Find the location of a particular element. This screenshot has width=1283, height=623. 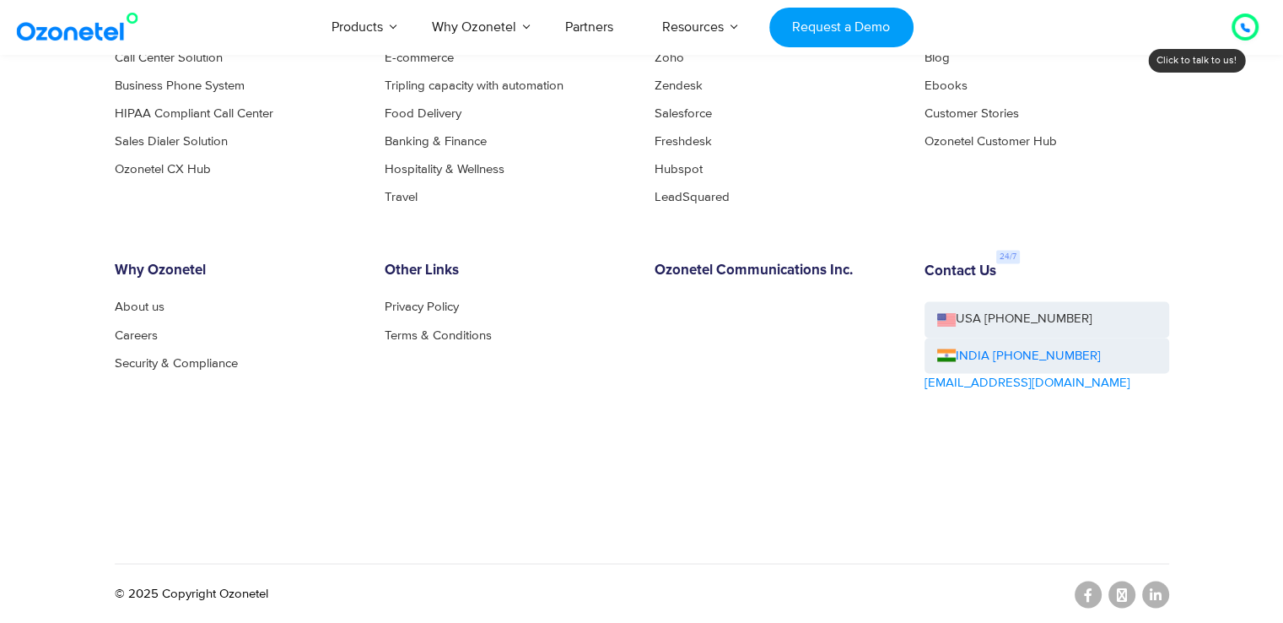

a: Call Center Solution is located at coordinates (169, 57).